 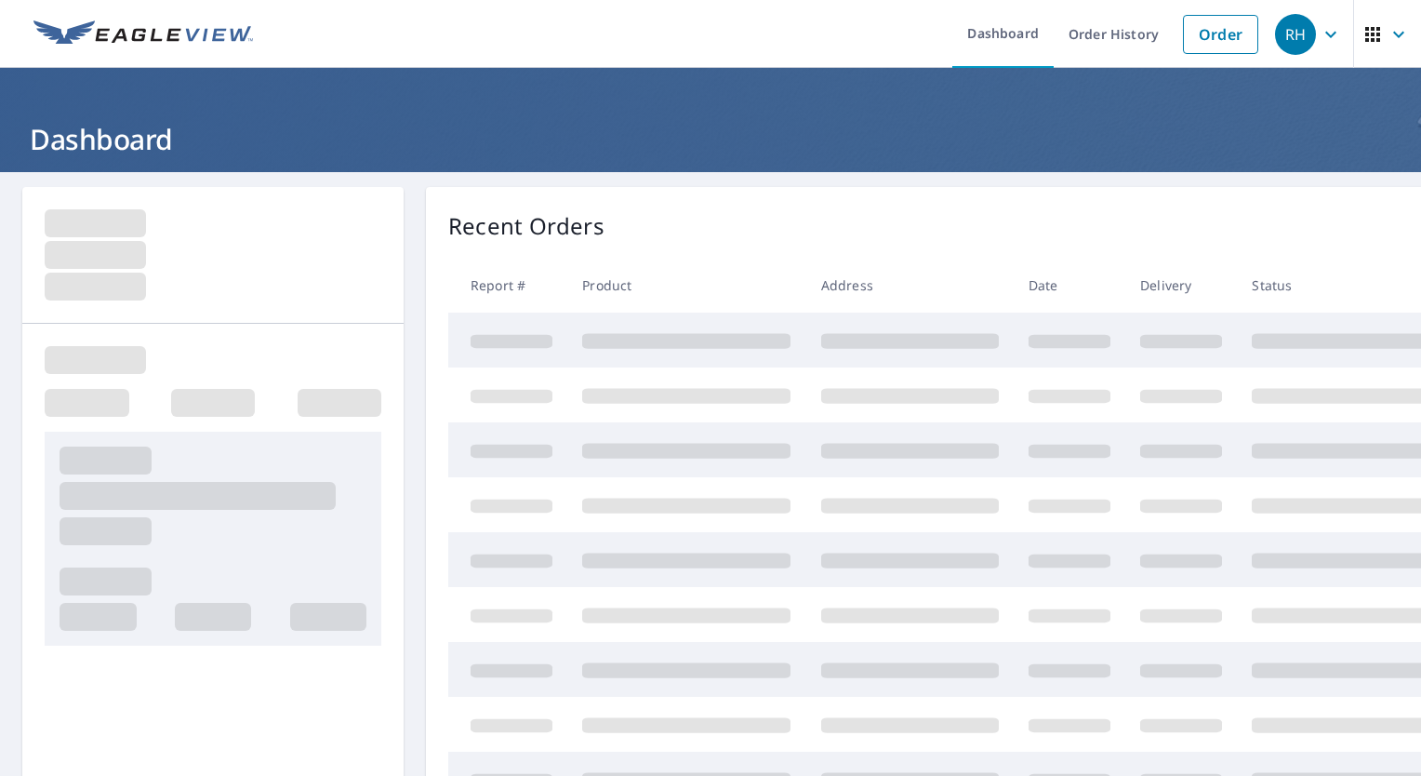 I want to click on p: Recent Orders, so click(x=526, y=226).